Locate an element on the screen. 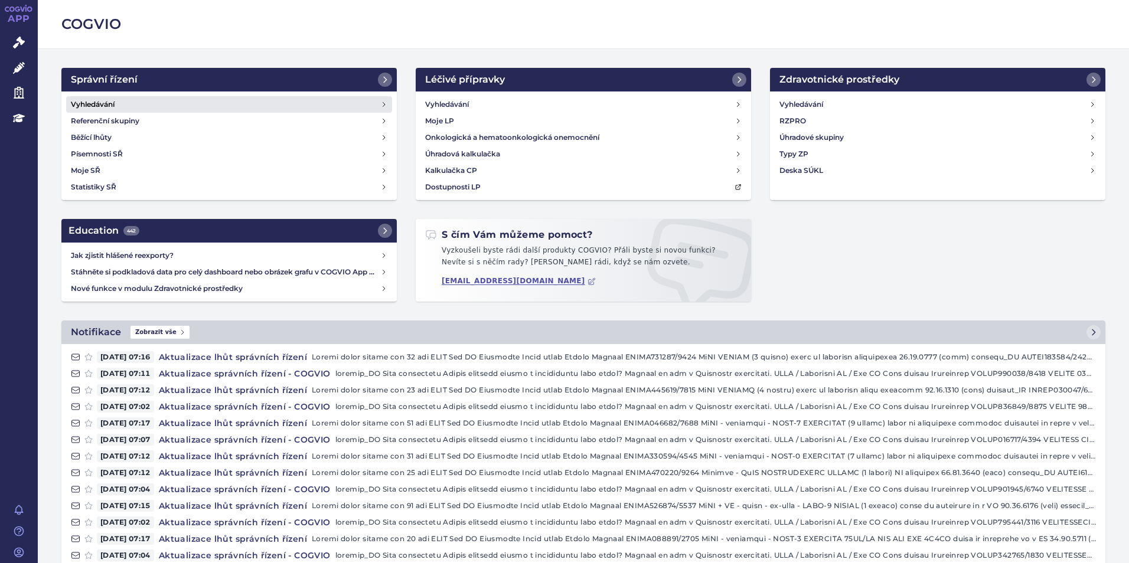 Image resolution: width=1129 pixels, height=563 pixels. p: Loremi dolor sitame con 20 adi ELIT Sed DO Eiusmodte Incid utlab Etdolo Magnaal ENIMA088891/2705 ... is located at coordinates (704, 539).